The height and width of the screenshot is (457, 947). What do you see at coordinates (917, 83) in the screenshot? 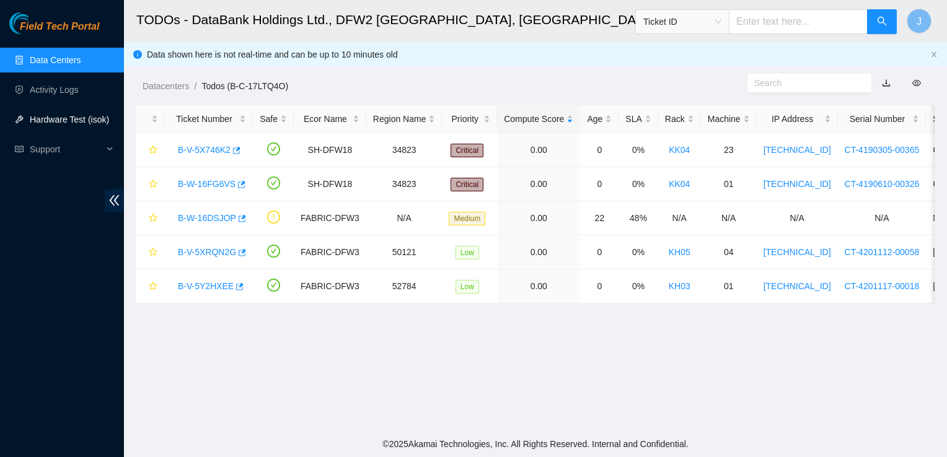
I see `span: eye` at bounding box center [917, 83].